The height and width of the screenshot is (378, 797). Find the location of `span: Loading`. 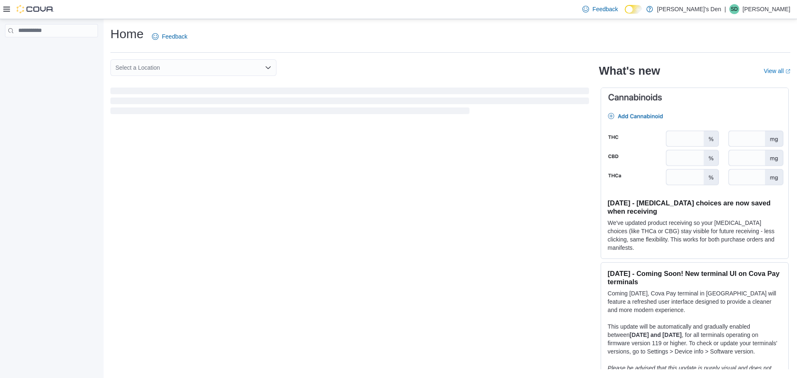

span: Loading is located at coordinates (349, 103).